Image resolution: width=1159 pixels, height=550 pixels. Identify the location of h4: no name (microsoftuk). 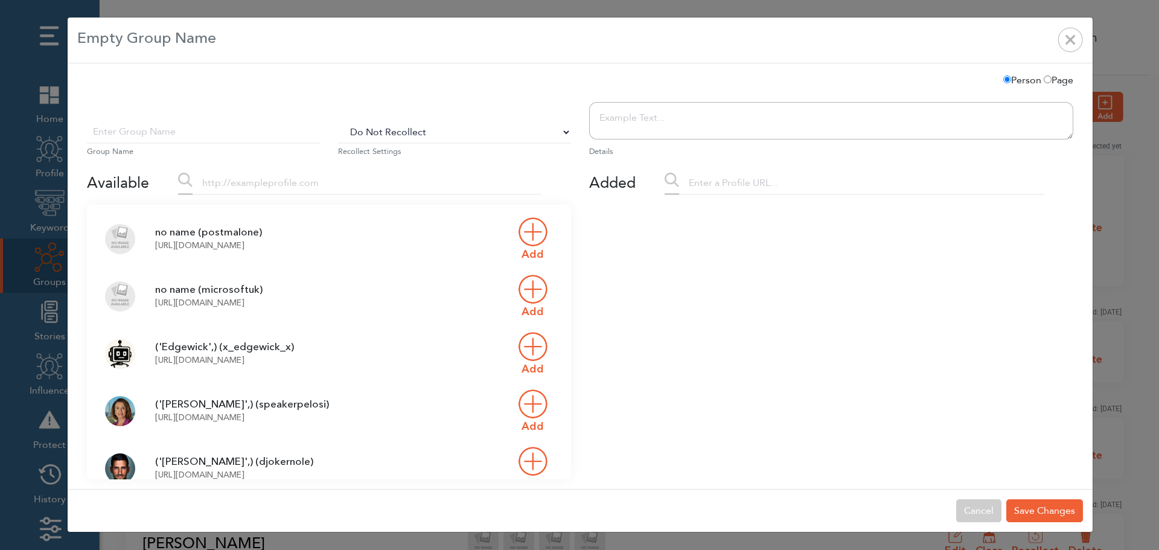
(324, 289).